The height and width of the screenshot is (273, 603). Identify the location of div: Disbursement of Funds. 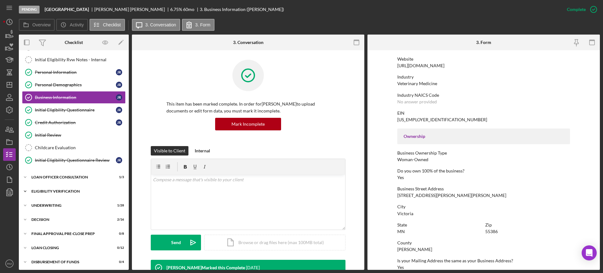
(70, 262).